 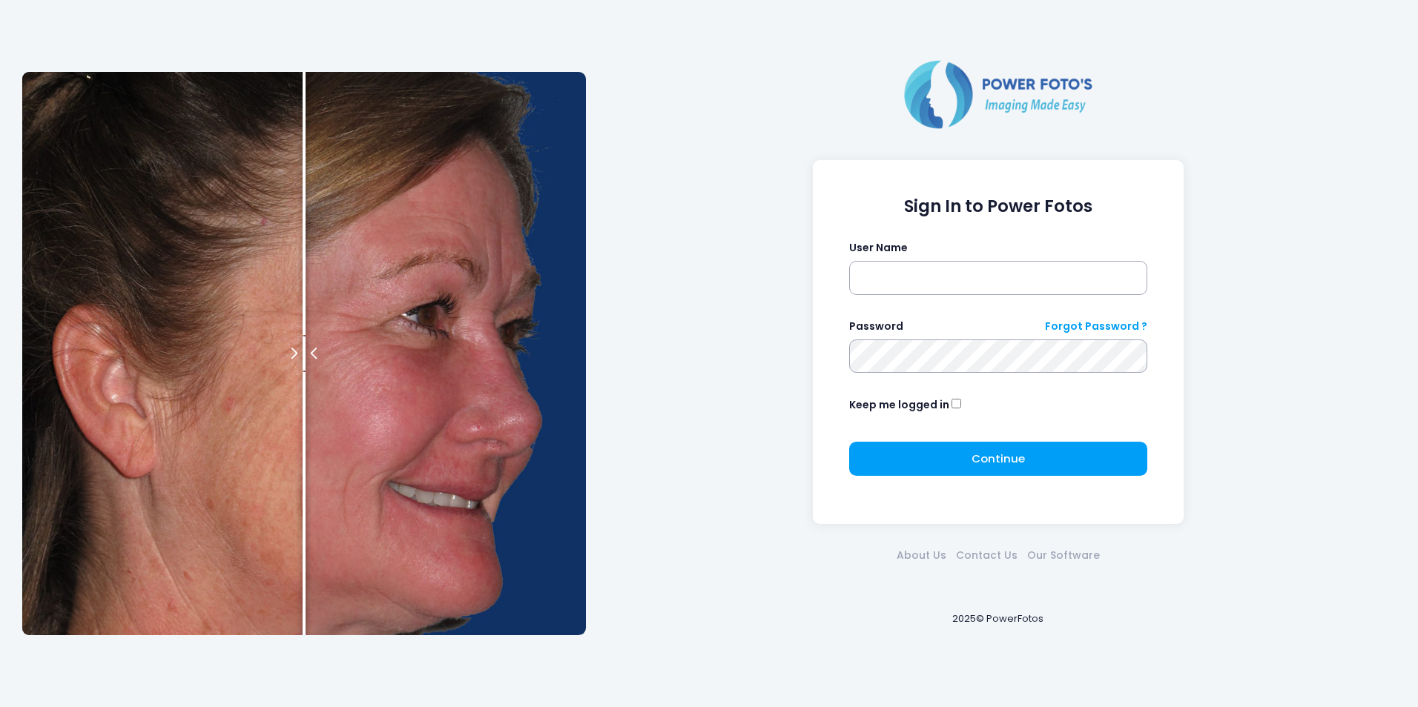 What do you see at coordinates (986, 555) in the screenshot?
I see `a: Contact Us` at bounding box center [986, 555].